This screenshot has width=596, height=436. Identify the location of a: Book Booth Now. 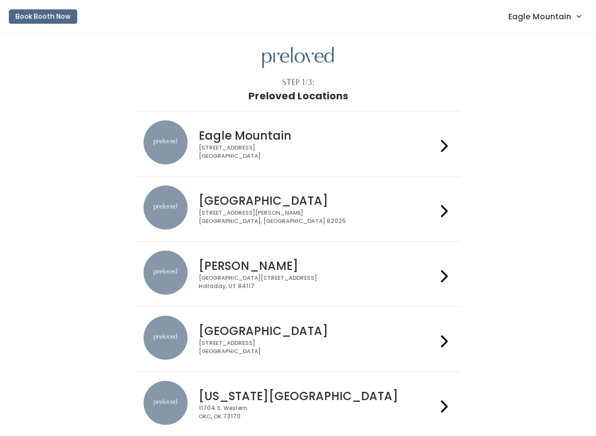
(43, 17).